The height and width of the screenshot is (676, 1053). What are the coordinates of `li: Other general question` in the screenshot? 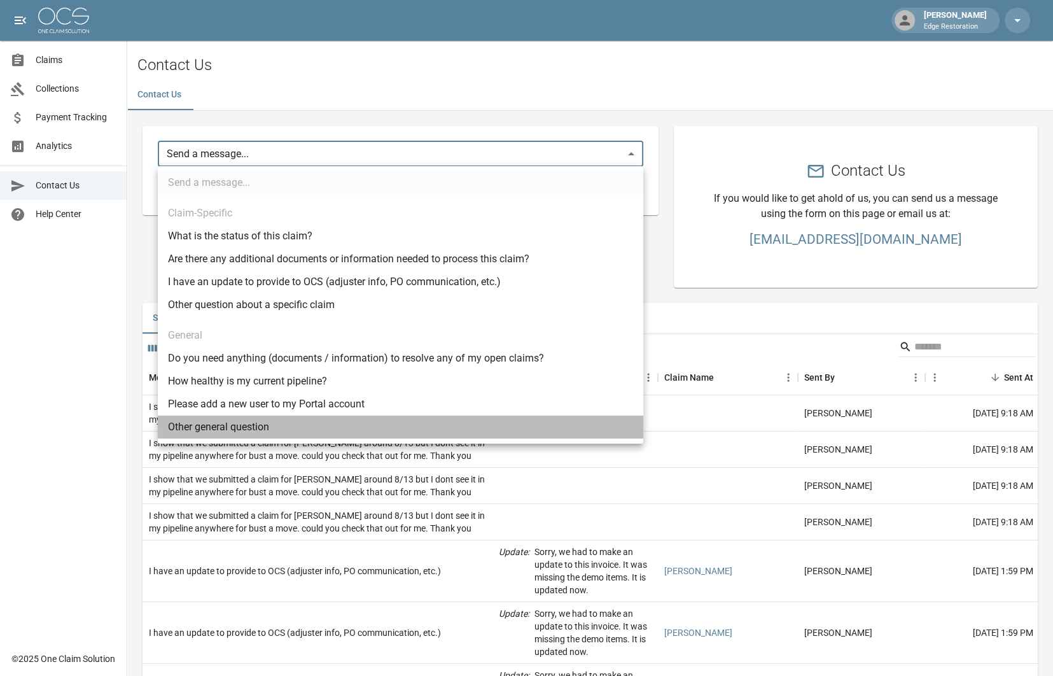 It's located at (400, 427).